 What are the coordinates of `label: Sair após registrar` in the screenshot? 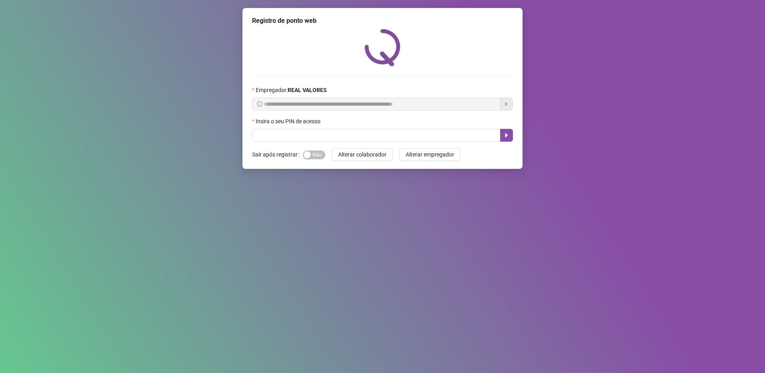 It's located at (277, 154).